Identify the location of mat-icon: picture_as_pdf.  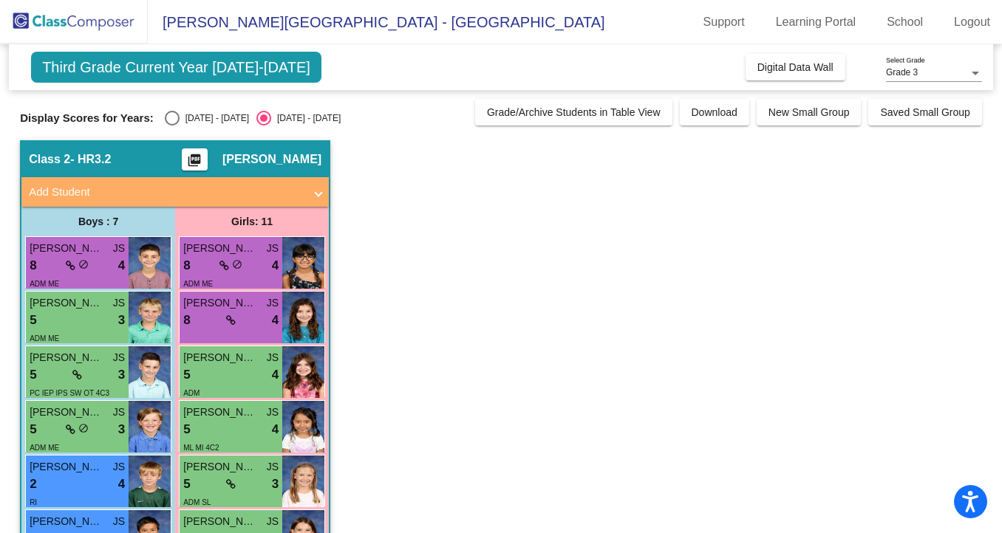
(194, 163).